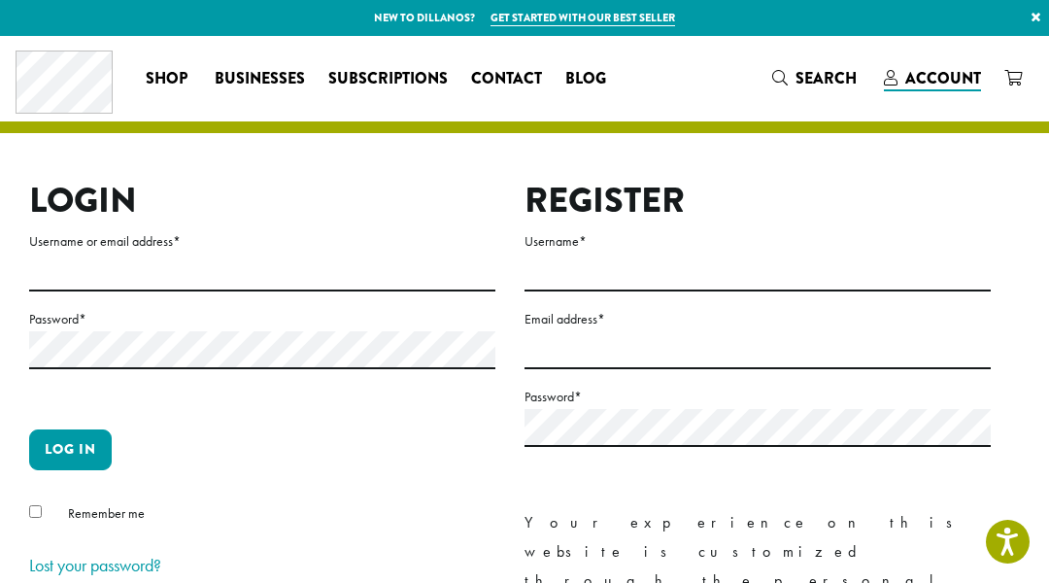 The width and height of the screenshot is (1049, 583). I want to click on button: Log in, so click(70, 450).